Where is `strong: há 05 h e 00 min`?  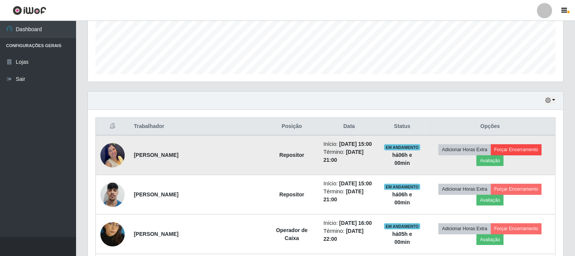 strong: há 05 h e 00 min is located at coordinates (403, 238).